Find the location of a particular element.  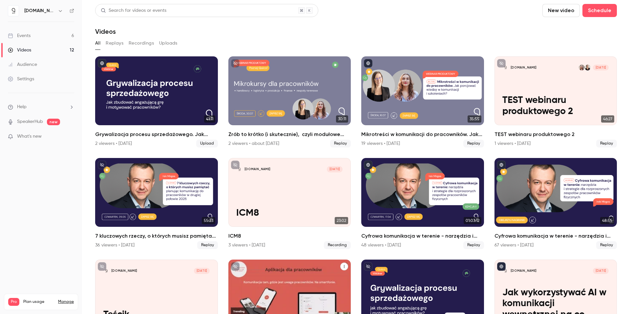

button: Schedule is located at coordinates (600, 11).